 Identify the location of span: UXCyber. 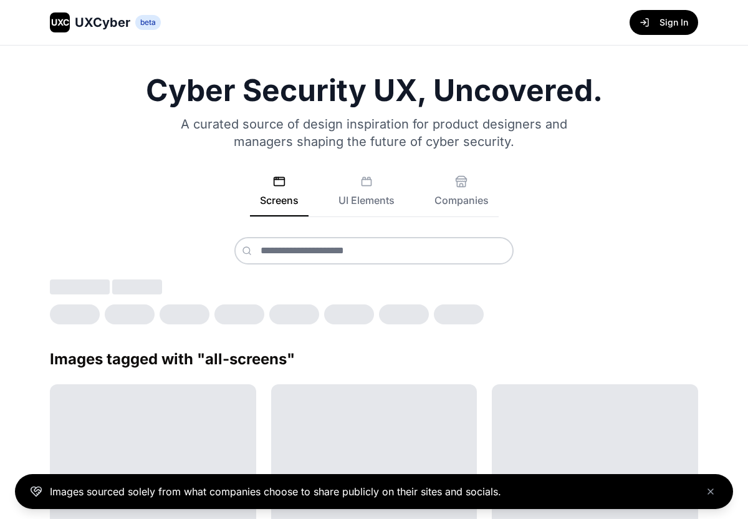
(102, 22).